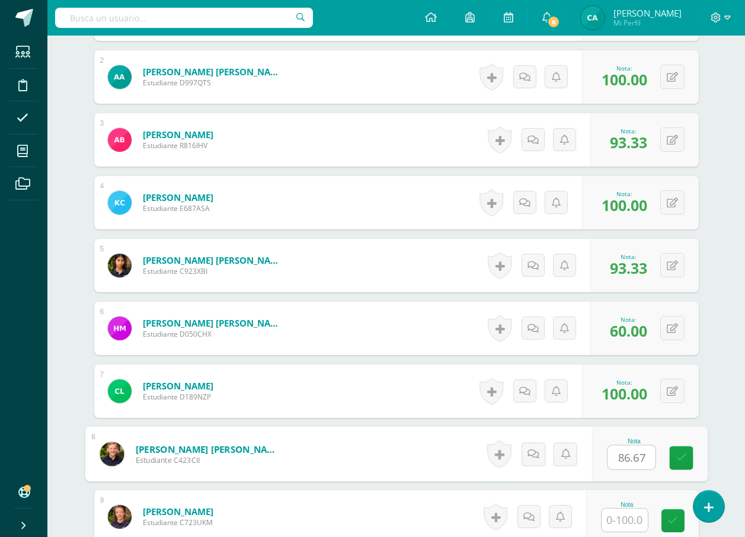 This screenshot has width=745, height=537. Describe the element at coordinates (120, 517) in the screenshot. I see `img: cf1115a87cc833720c457c55103c2285.png` at that location.